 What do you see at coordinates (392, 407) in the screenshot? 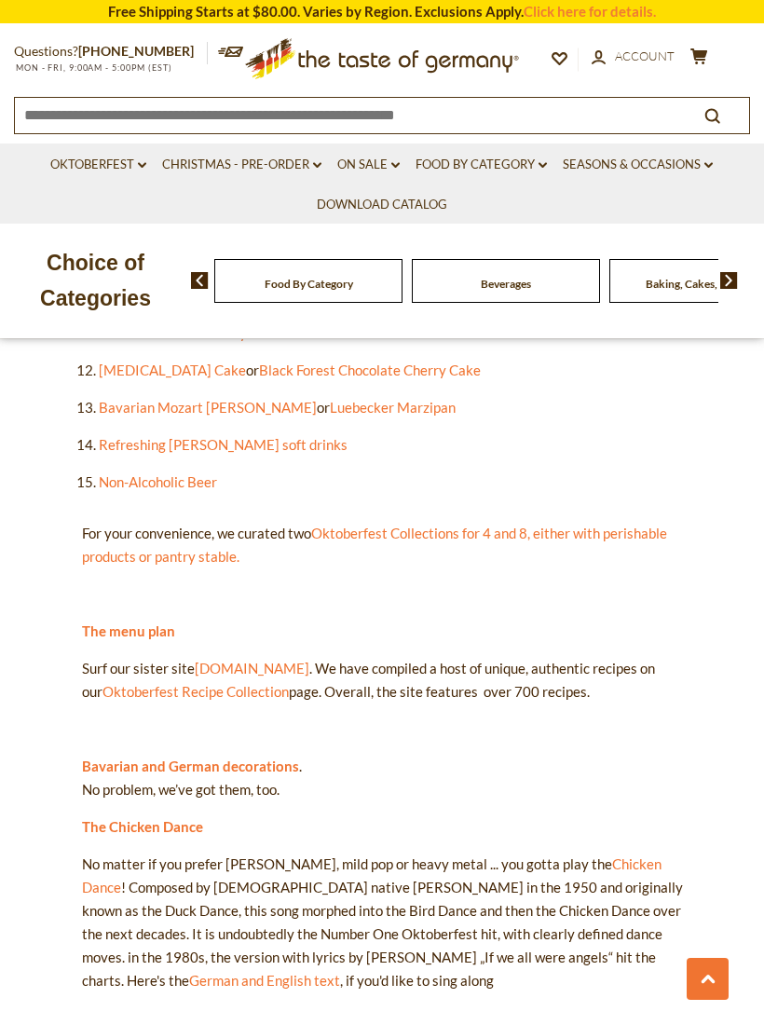
I see `a: Luebecker Marzipan` at bounding box center [392, 407].